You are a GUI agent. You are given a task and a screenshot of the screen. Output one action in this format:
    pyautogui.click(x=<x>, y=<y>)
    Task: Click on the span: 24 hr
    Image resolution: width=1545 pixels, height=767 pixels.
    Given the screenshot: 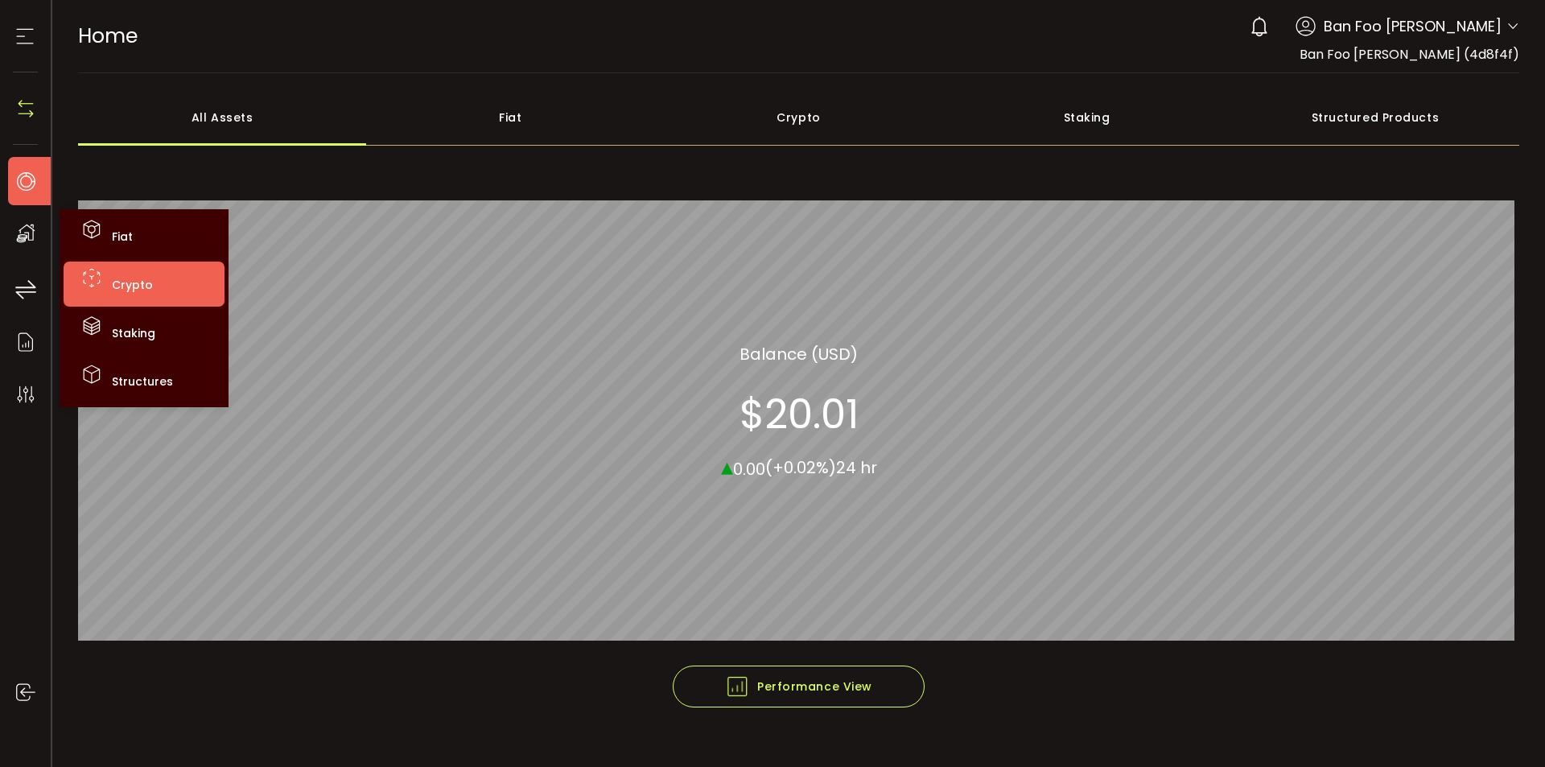 What is the action you would take?
    pyautogui.click(x=856, y=468)
    